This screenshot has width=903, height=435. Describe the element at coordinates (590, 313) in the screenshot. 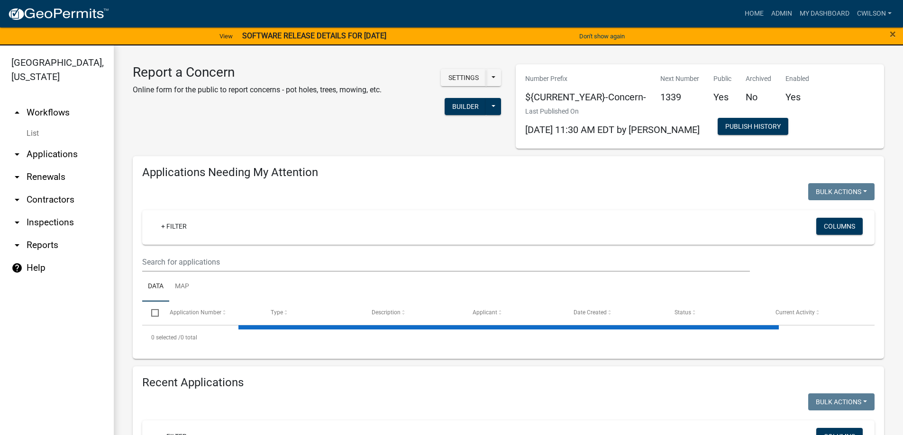

I see `span: Date Created` at that location.